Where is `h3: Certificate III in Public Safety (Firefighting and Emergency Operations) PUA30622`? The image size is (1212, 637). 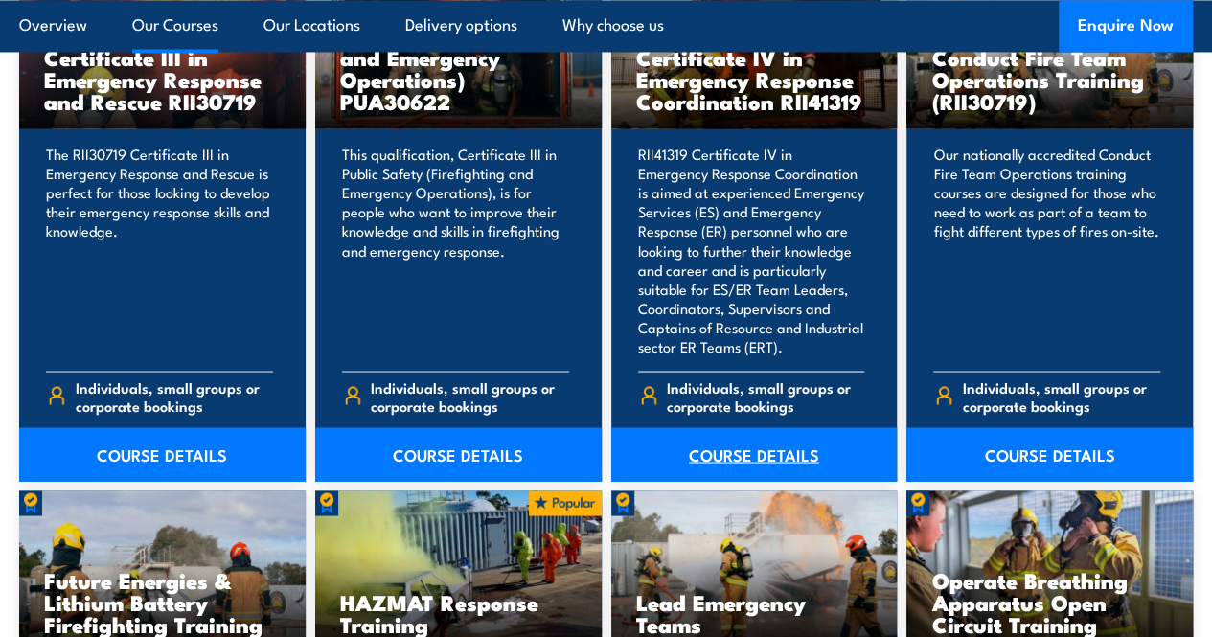 h3: Certificate III in Public Safety (Firefighting and Emergency Operations) PUA30622 is located at coordinates (458, 57).